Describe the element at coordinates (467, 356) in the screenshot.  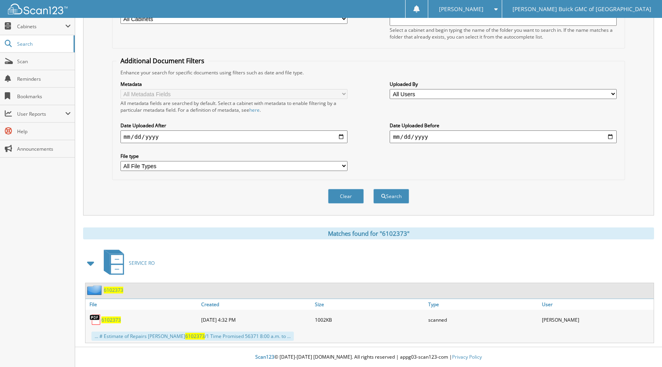
I see `a: Privacy Policy` at that location.